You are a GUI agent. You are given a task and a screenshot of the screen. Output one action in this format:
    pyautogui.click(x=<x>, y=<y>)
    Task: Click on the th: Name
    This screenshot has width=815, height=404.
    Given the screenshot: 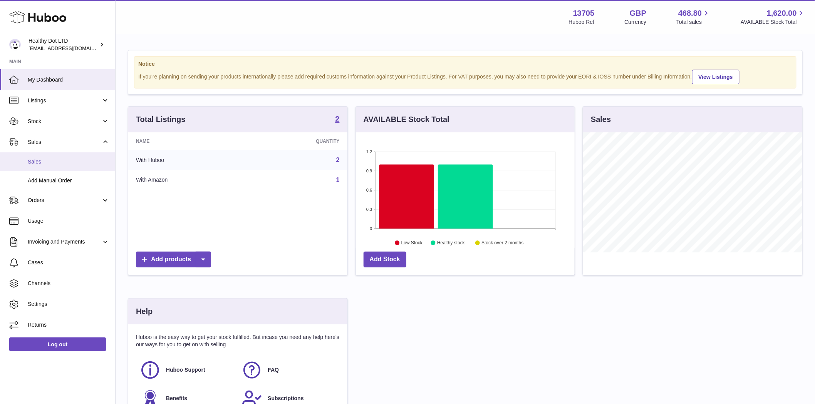 What is the action you would take?
    pyautogui.click(x=188, y=141)
    